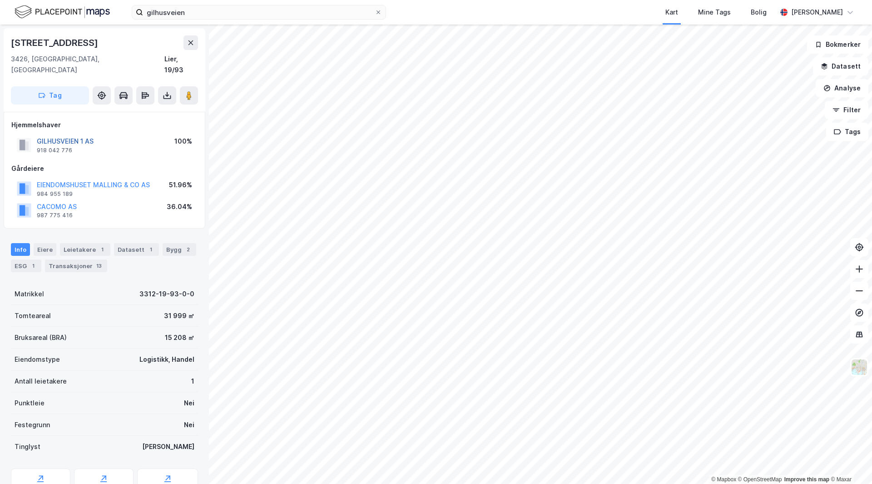 This screenshot has height=484, width=872. I want to click on div: 36.04%, so click(179, 207).